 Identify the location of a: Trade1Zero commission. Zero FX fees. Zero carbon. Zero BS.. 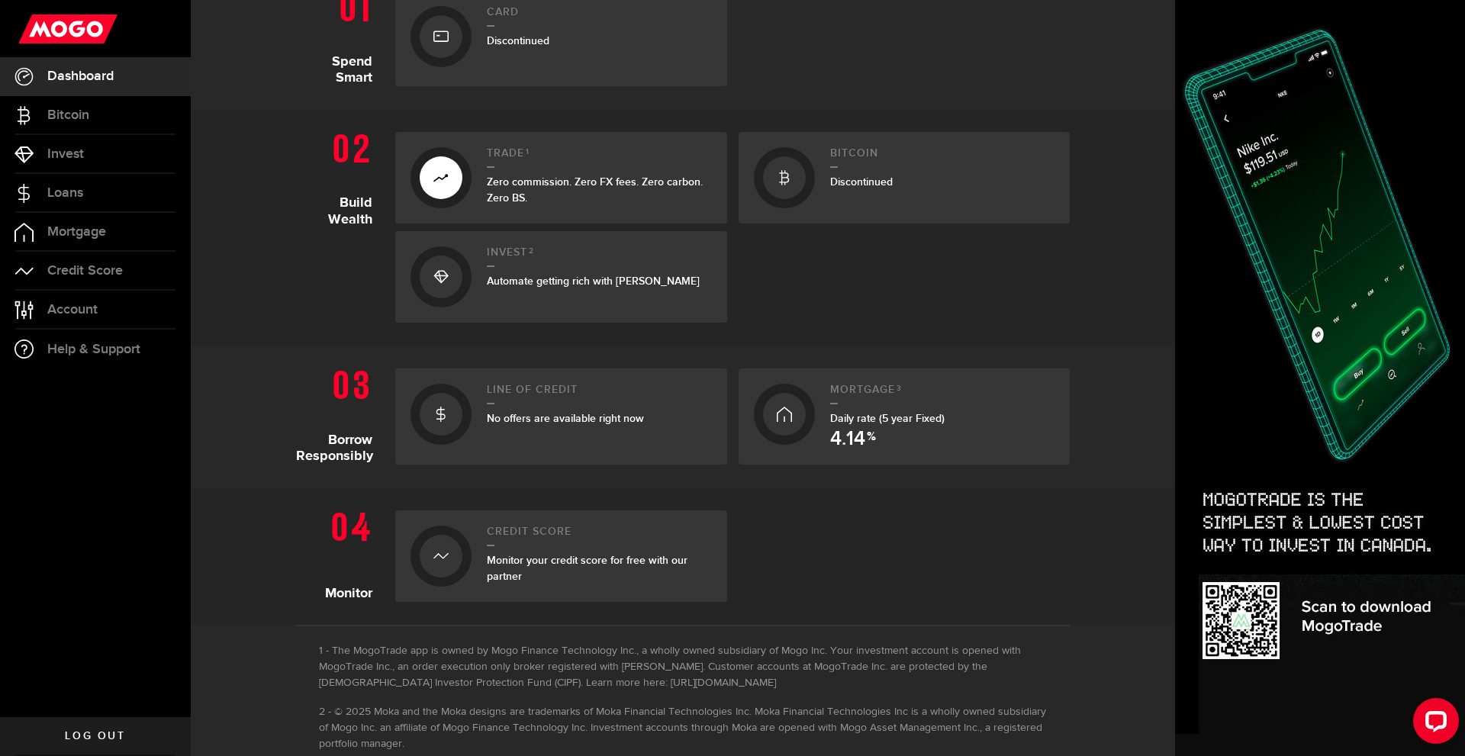
(561, 178).